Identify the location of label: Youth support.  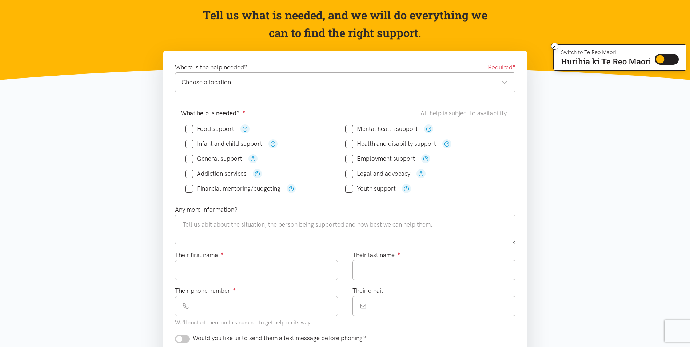
(370, 188).